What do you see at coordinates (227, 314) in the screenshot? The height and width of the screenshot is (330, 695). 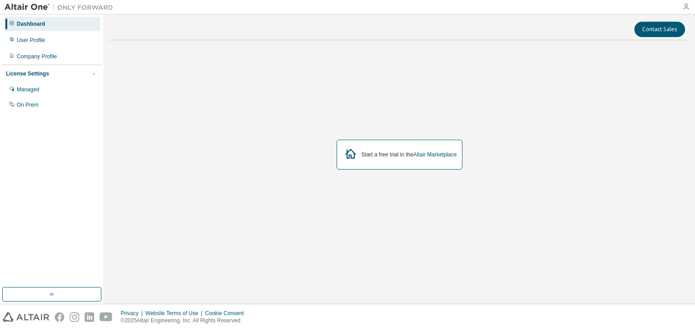 I see `div: Cookie Consent` at bounding box center [227, 314].